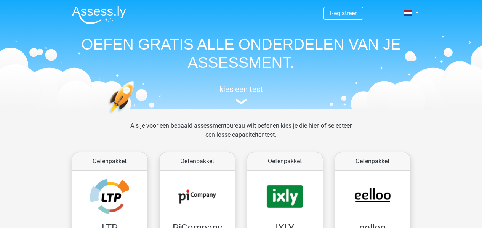 This screenshot has height=228, width=482. Describe the element at coordinates (241, 101) in the screenshot. I see `img: assessment` at that location.